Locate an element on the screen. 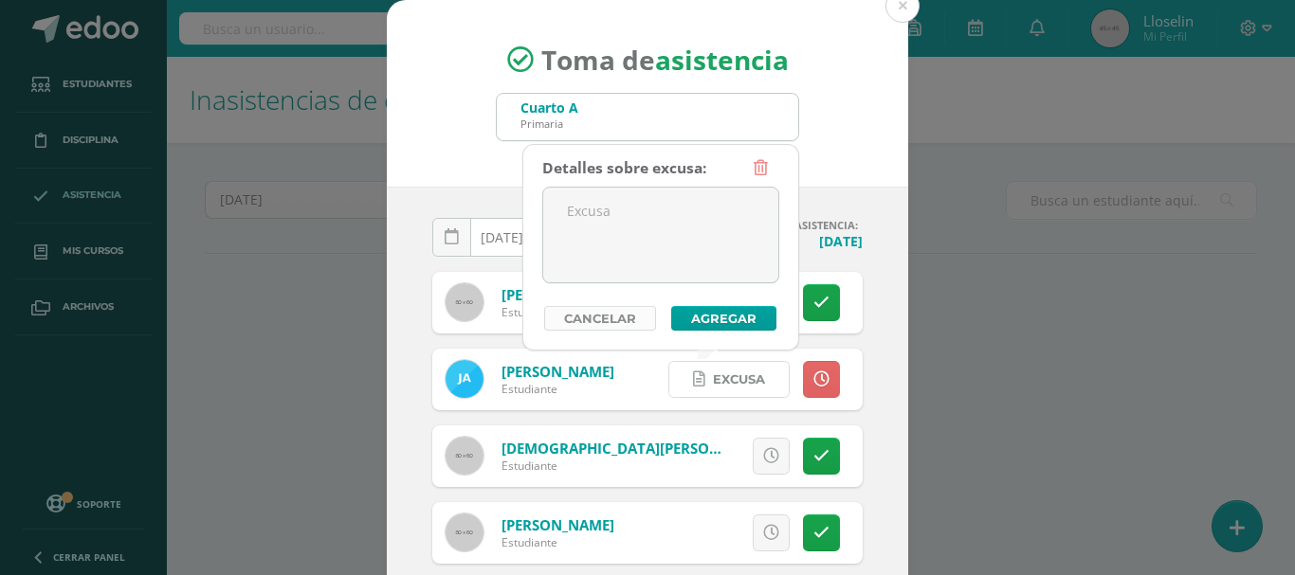 The height and width of the screenshot is (575, 1295). div: Detalles sobre excusa: is located at coordinates (624, 168).